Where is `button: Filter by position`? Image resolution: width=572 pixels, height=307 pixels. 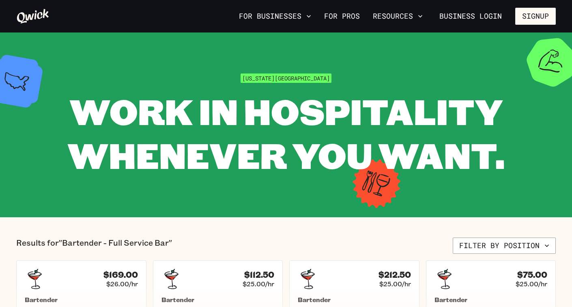 button: Filter by position is located at coordinates (504, 245).